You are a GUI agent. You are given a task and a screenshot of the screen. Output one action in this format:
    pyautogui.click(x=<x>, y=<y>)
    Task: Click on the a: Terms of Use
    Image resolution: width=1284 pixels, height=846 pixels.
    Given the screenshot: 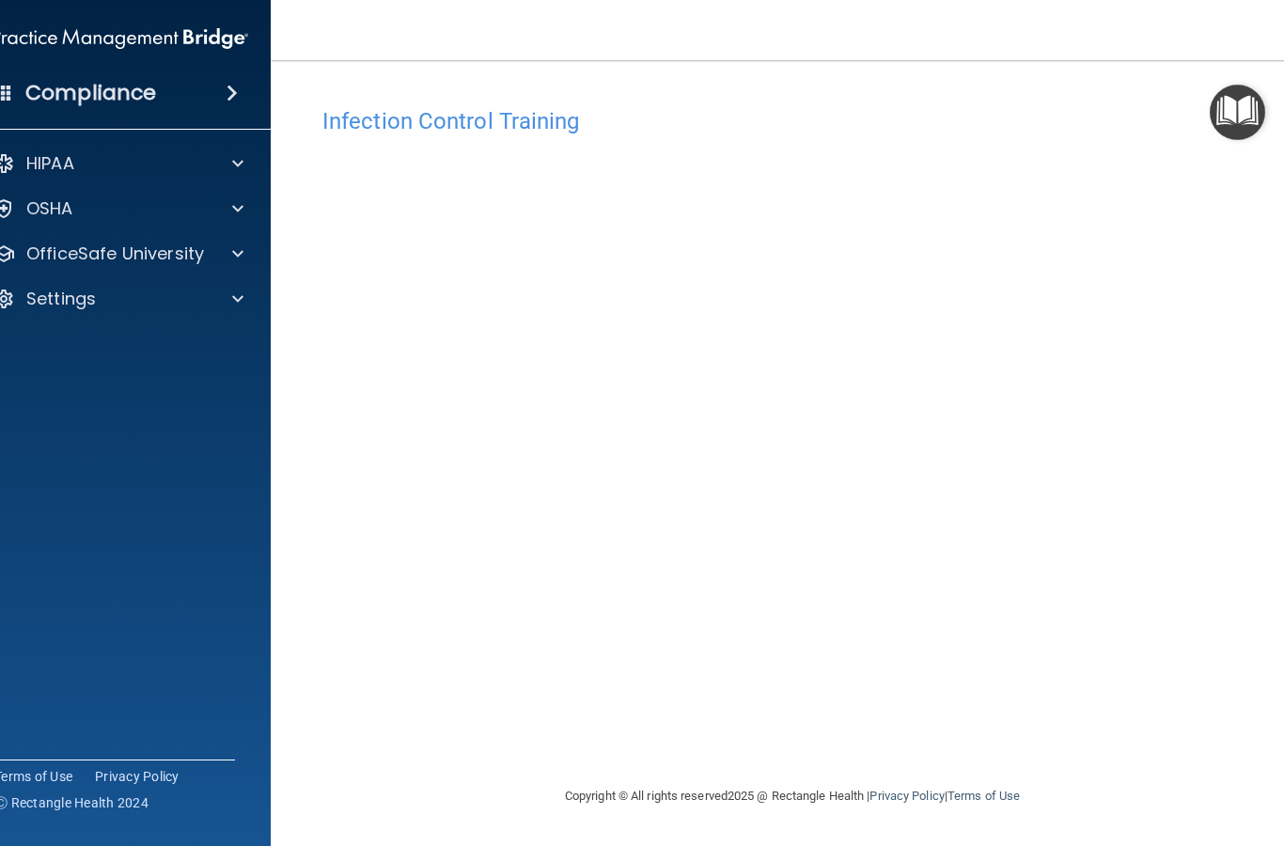 What is the action you would take?
    pyautogui.click(x=983, y=795)
    